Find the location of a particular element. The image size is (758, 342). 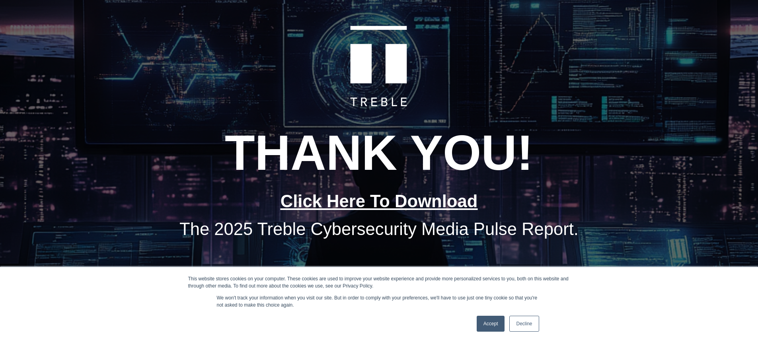

a: Click Here To Download is located at coordinates (379, 201).